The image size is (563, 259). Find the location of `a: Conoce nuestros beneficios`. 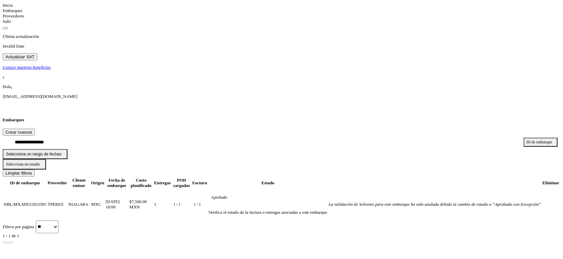

a: Conoce nuestros beneficios is located at coordinates (281, 67).